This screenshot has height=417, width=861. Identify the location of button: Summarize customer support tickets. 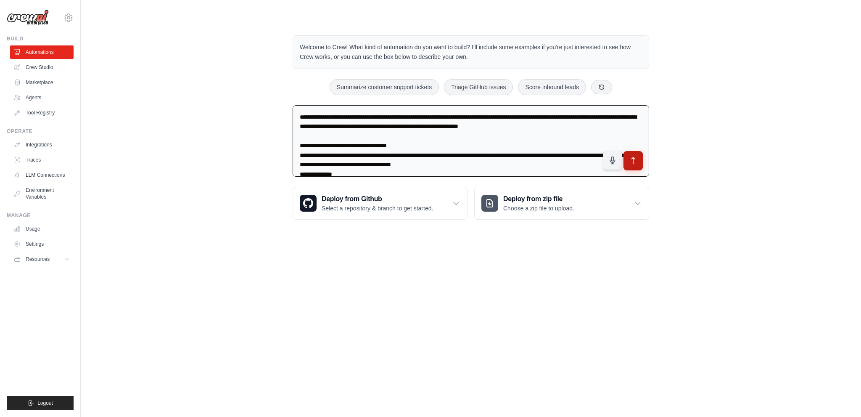
(384, 87).